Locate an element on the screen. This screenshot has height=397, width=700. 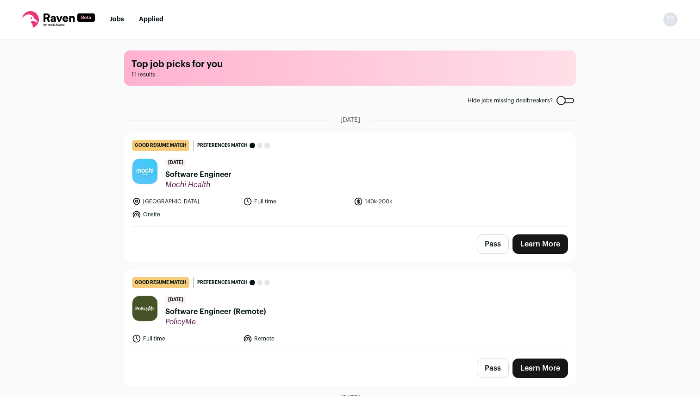
button: Open dropdown is located at coordinates (670, 19).